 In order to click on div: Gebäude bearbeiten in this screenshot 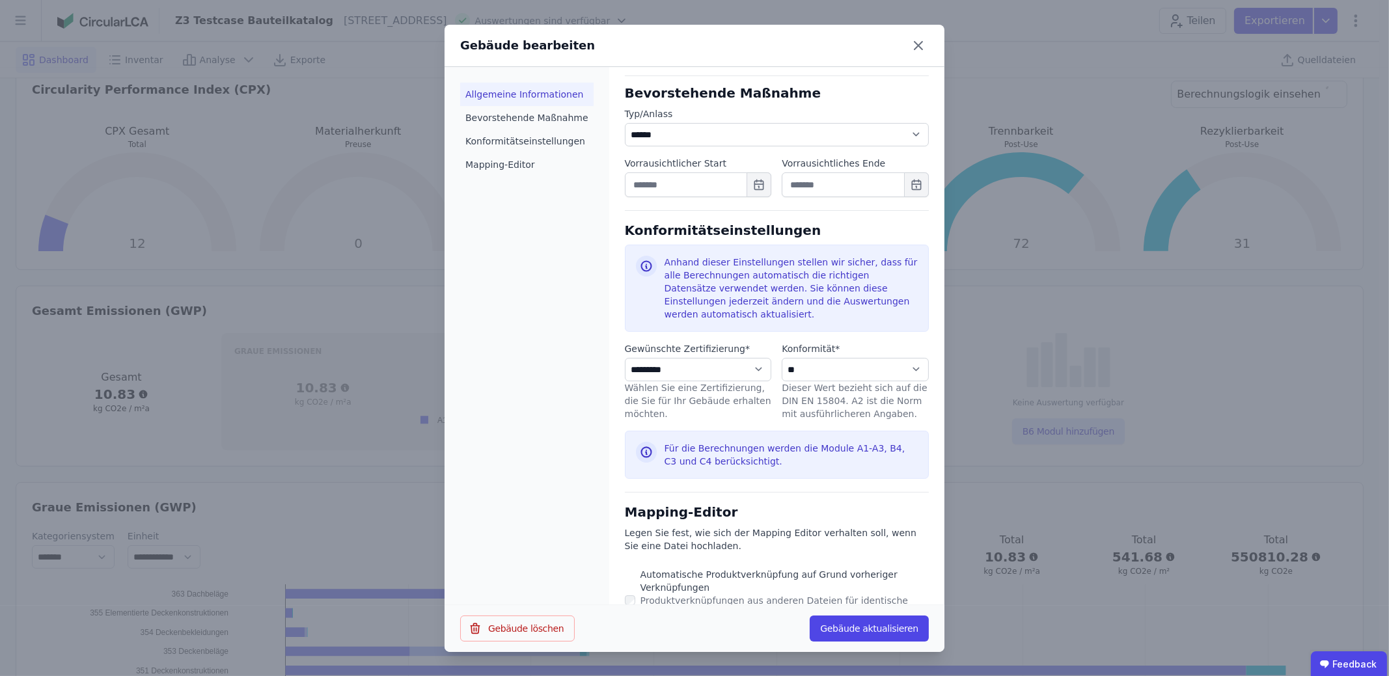, I will do `click(527, 46)`.